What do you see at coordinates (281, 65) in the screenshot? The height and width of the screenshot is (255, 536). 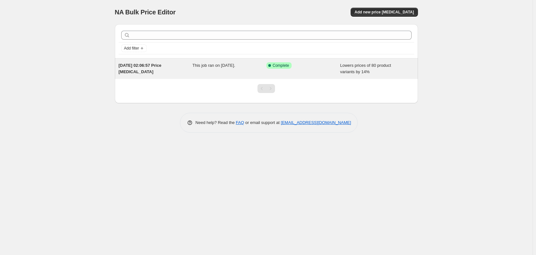 I see `span: Complete` at bounding box center [281, 65].